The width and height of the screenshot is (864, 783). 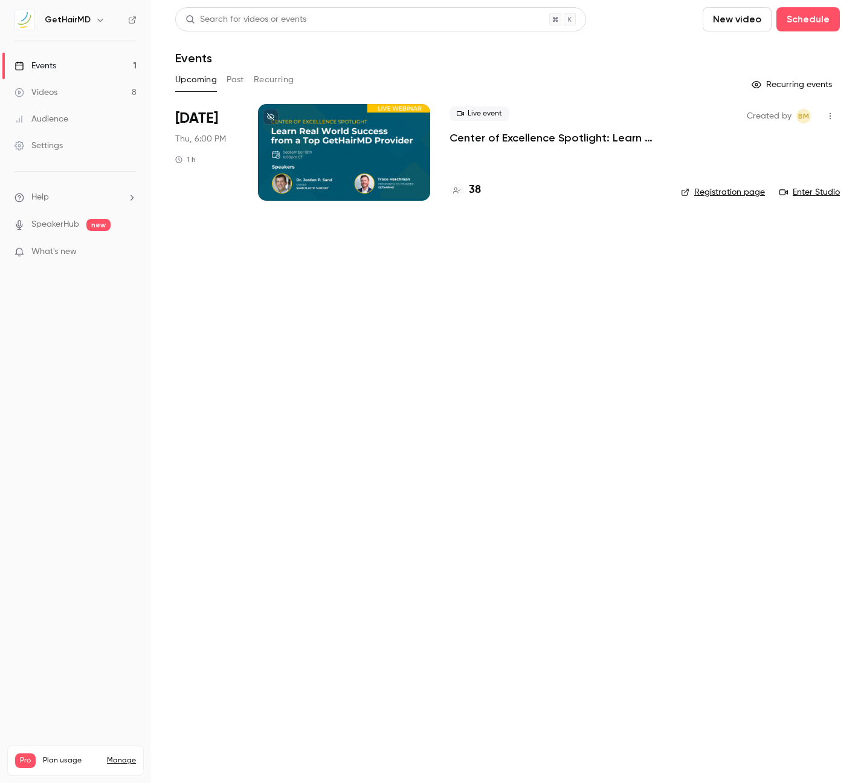 What do you see at coordinates (737, 19) in the screenshot?
I see `button: New video` at bounding box center [737, 19].